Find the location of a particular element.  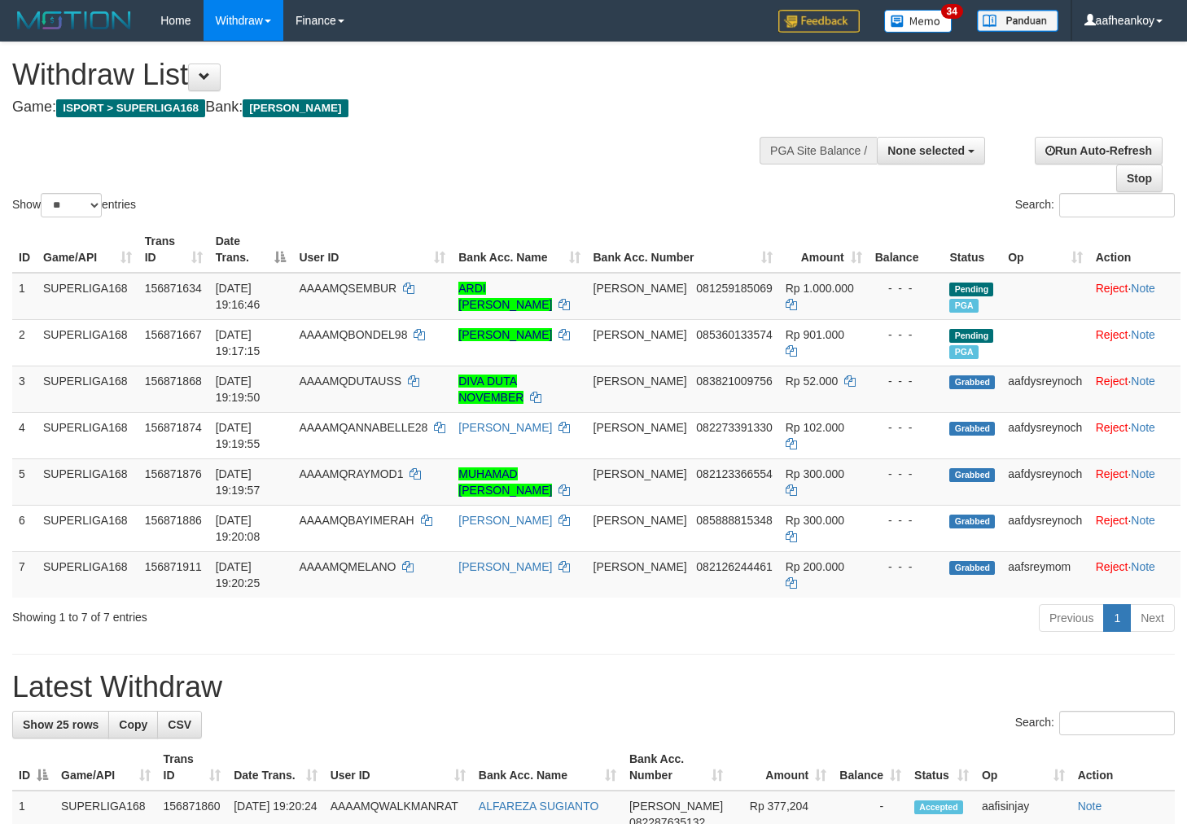

span: Copy 081259185069 to clipboard is located at coordinates (734, 288).